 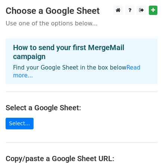 I want to click on h4: Select a Google Sheet:, so click(x=82, y=108).